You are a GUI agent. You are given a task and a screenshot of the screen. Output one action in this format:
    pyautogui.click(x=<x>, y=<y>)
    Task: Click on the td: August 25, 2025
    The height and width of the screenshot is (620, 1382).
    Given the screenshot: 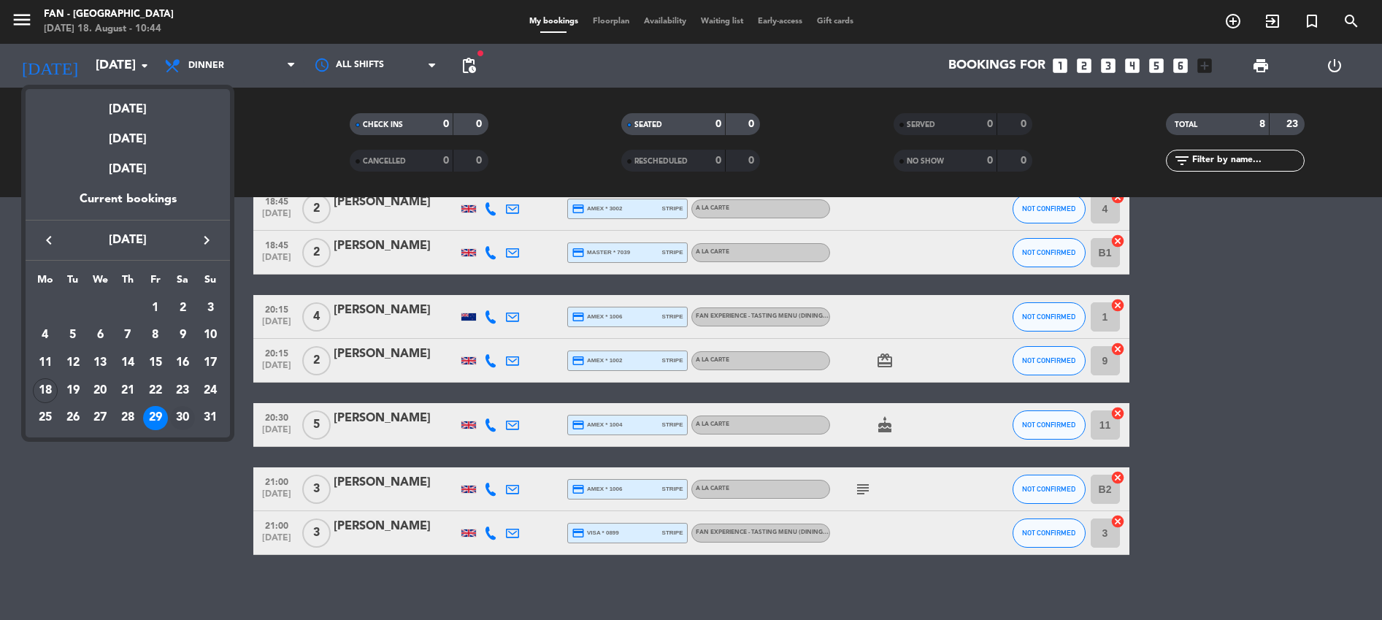 What is the action you would take?
    pyautogui.click(x=45, y=418)
    